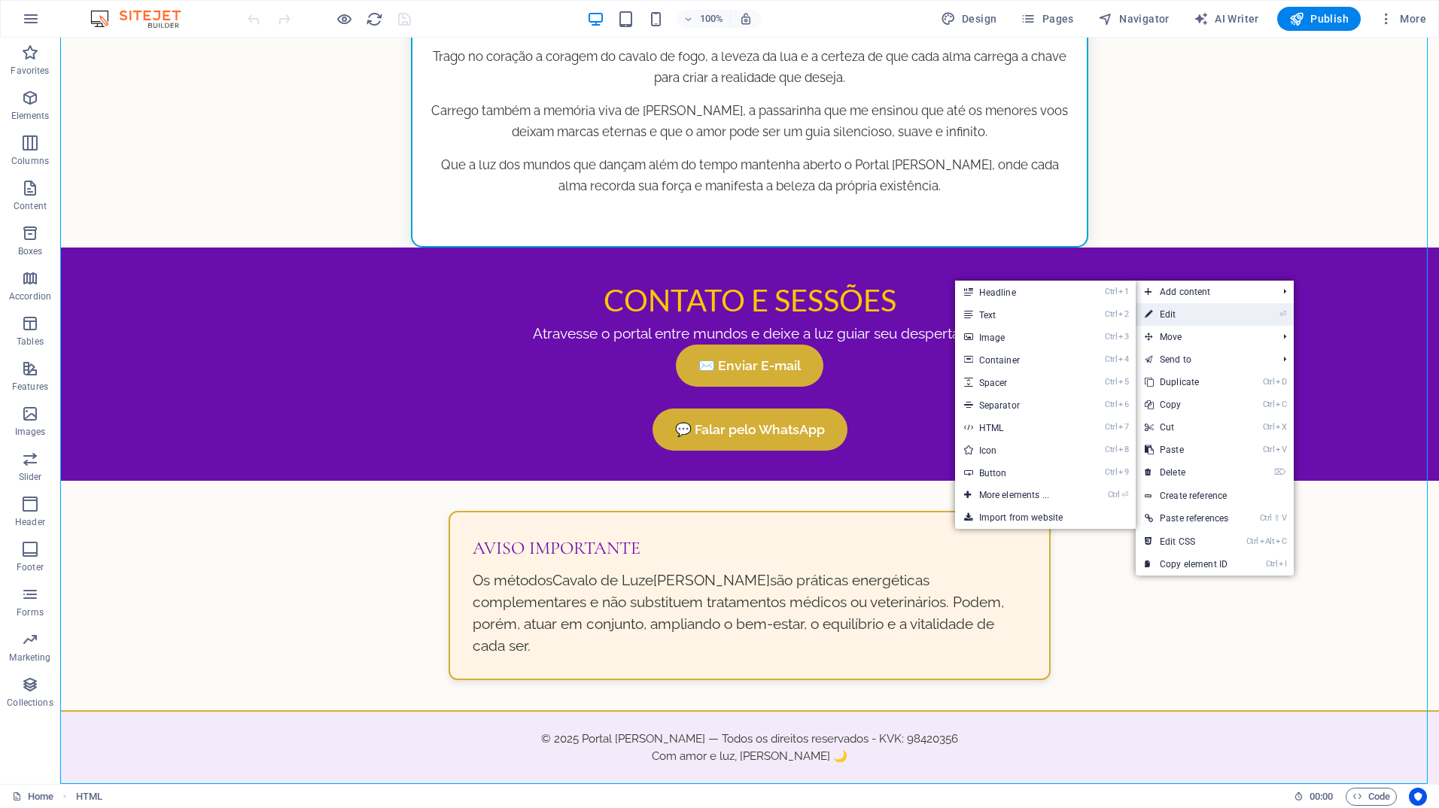  What do you see at coordinates (1186, 405) in the screenshot?
I see `a: CtrlCCopy` at bounding box center [1186, 405].